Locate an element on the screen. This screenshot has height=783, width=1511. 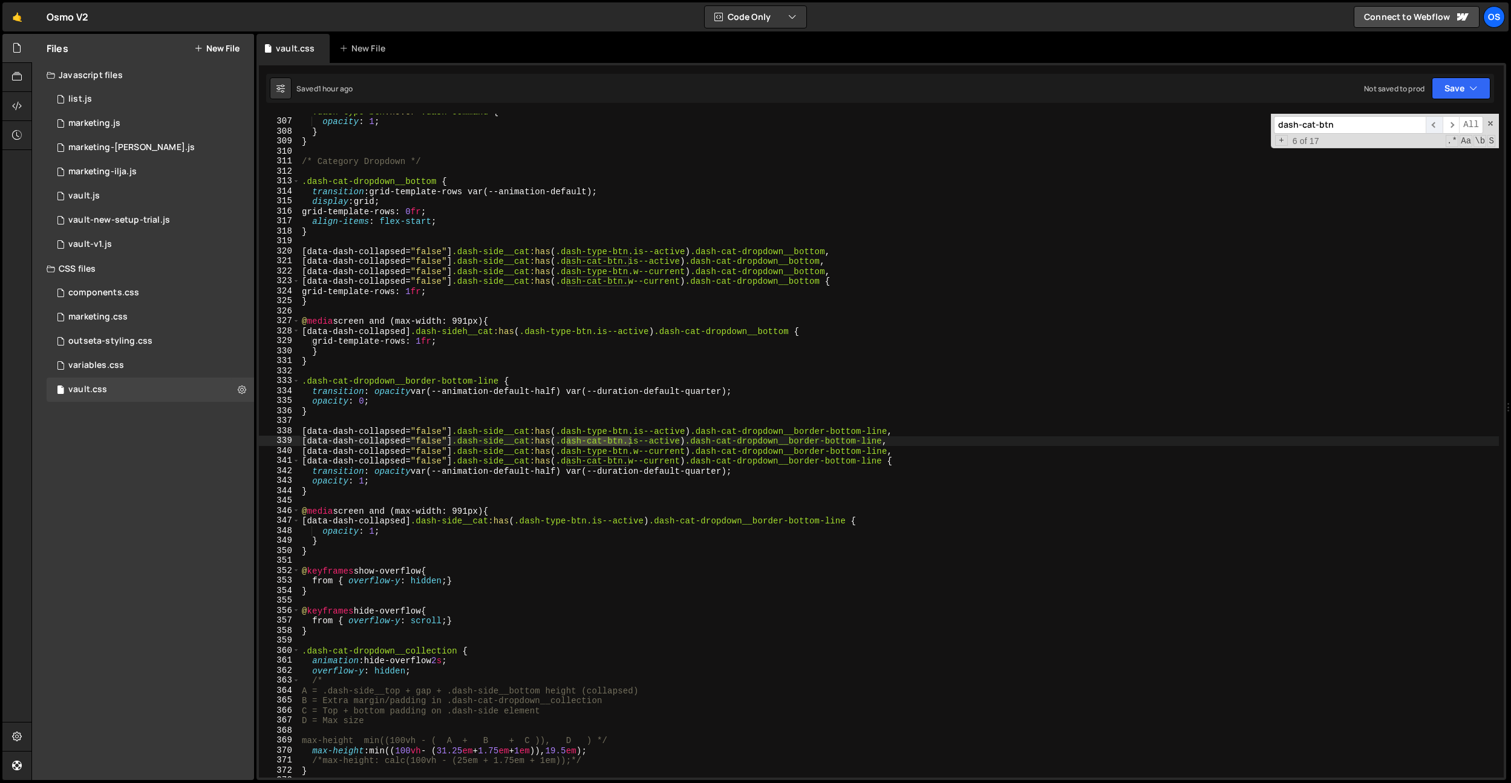
div: 353 is located at coordinates (279, 580).